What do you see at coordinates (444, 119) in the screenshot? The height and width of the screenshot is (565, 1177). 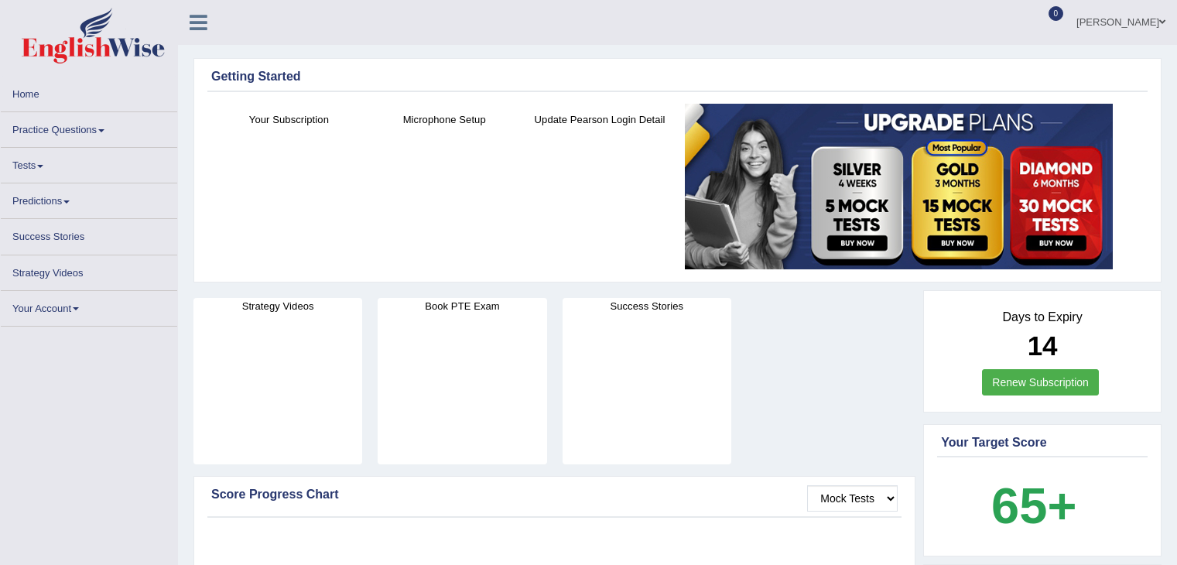 I see `h4: Microphone Setup` at bounding box center [444, 119].